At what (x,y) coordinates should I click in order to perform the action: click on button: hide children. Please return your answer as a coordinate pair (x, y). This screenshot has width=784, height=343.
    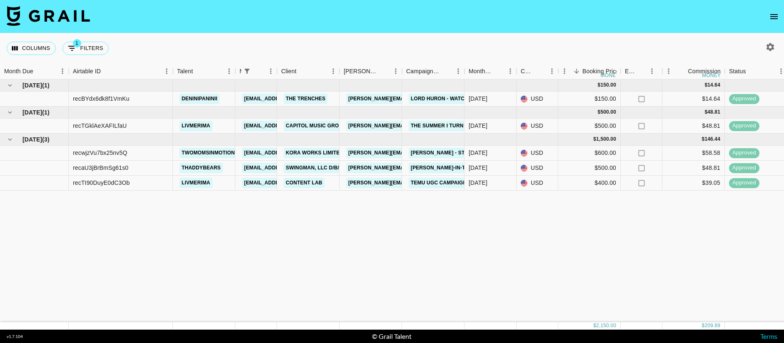
    Looking at the image, I should click on (10, 85).